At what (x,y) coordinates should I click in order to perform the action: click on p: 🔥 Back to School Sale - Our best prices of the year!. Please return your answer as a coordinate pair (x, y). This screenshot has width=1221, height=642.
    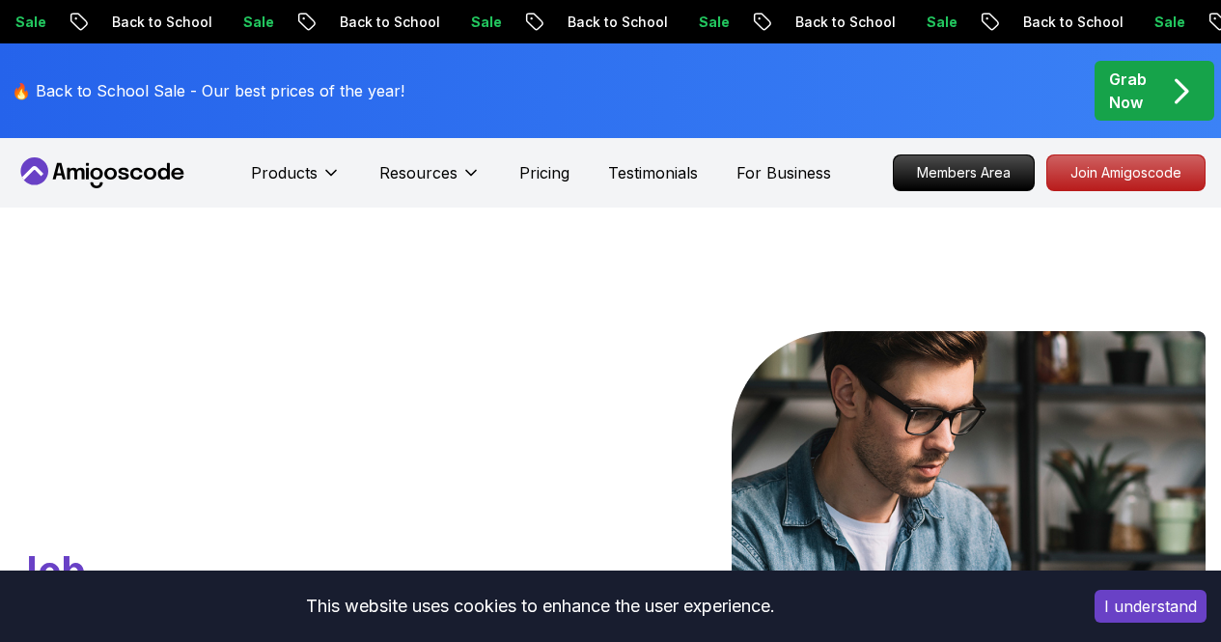
    Looking at the image, I should click on (208, 91).